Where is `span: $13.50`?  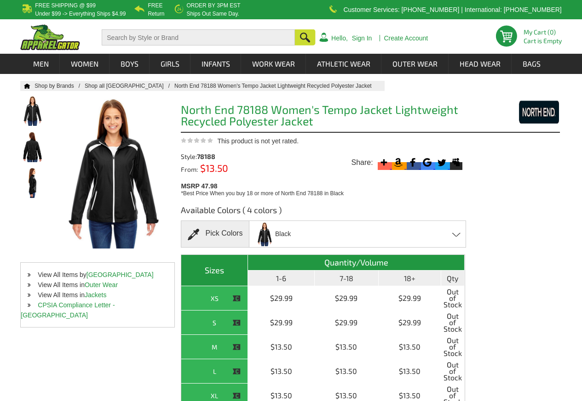 span: $13.50 is located at coordinates (213, 168).